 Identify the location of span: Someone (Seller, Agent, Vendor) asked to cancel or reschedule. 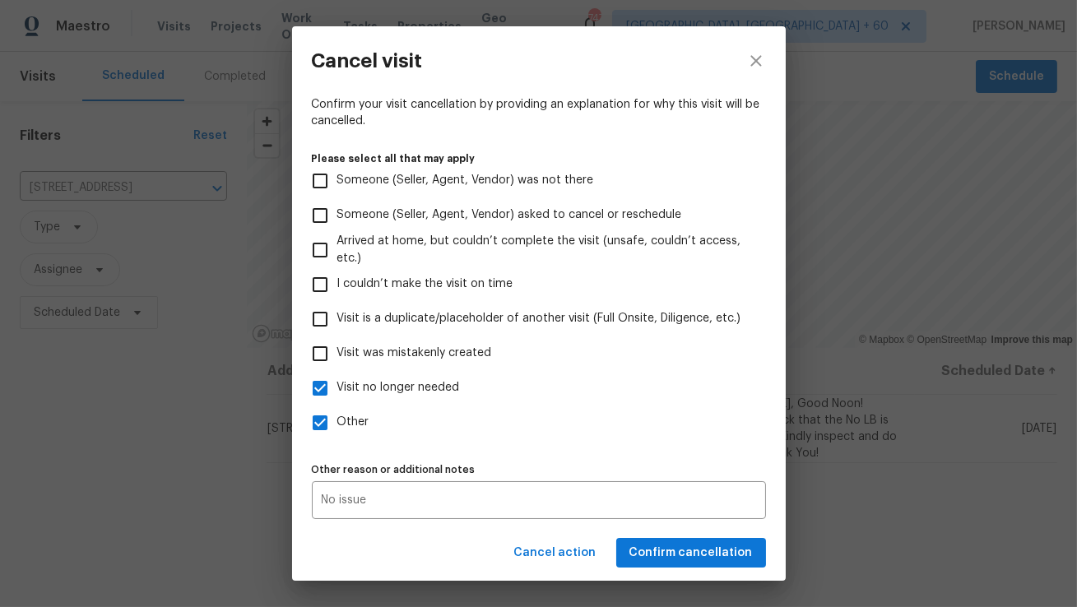
(509, 215).